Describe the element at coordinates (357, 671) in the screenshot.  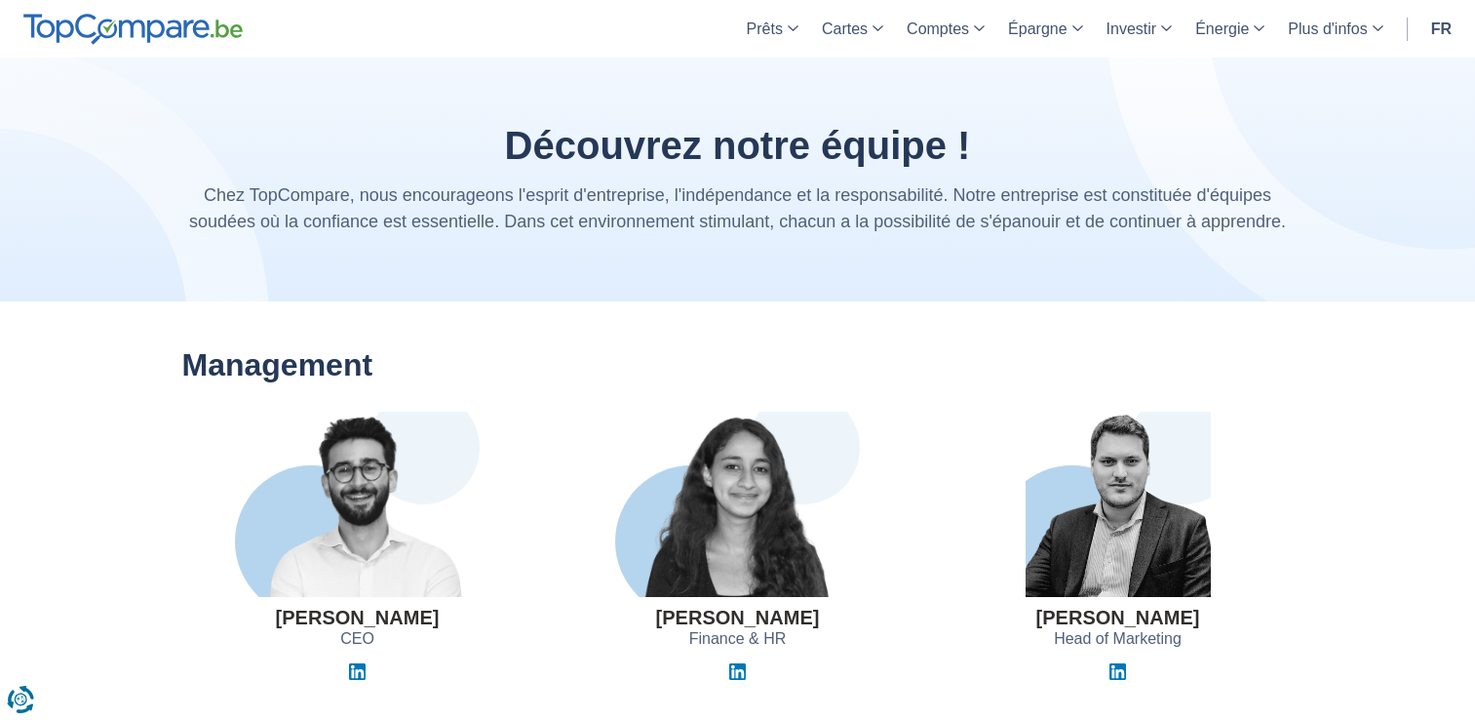
I see `img: Linkedin Elvedin Vejzovic` at that location.